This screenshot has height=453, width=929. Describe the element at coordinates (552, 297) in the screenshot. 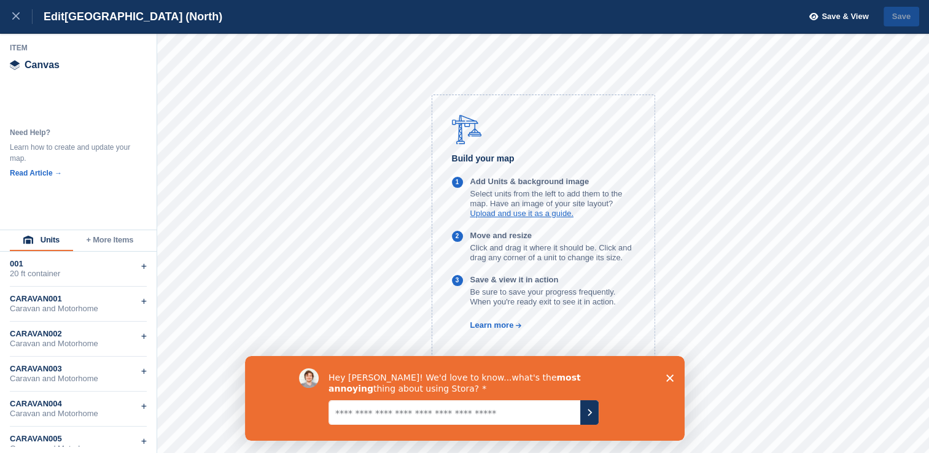

I see `p: Be sure to save your progress frequently. When you're ready exit to see it in action.` at that location.